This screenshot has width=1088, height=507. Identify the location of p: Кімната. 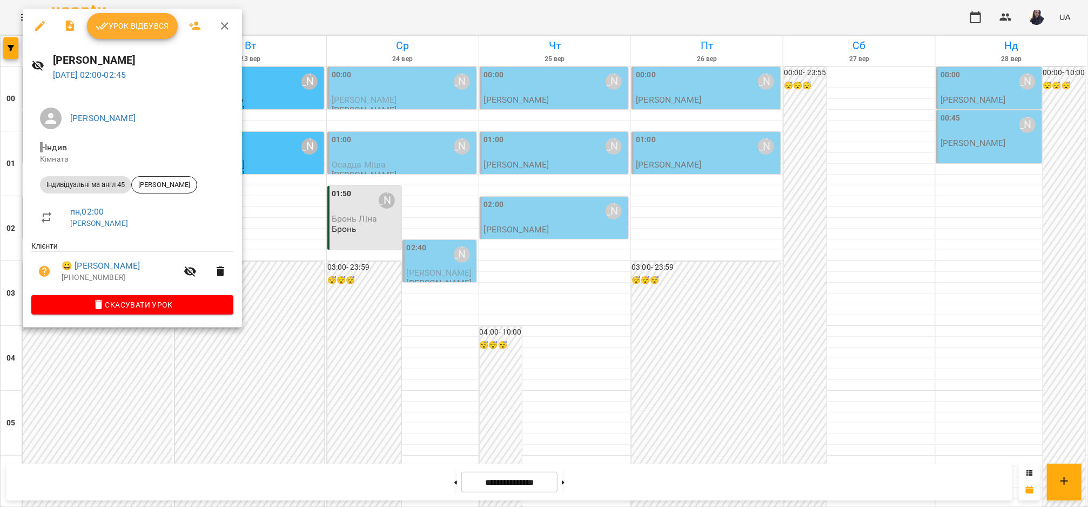
(132, 159).